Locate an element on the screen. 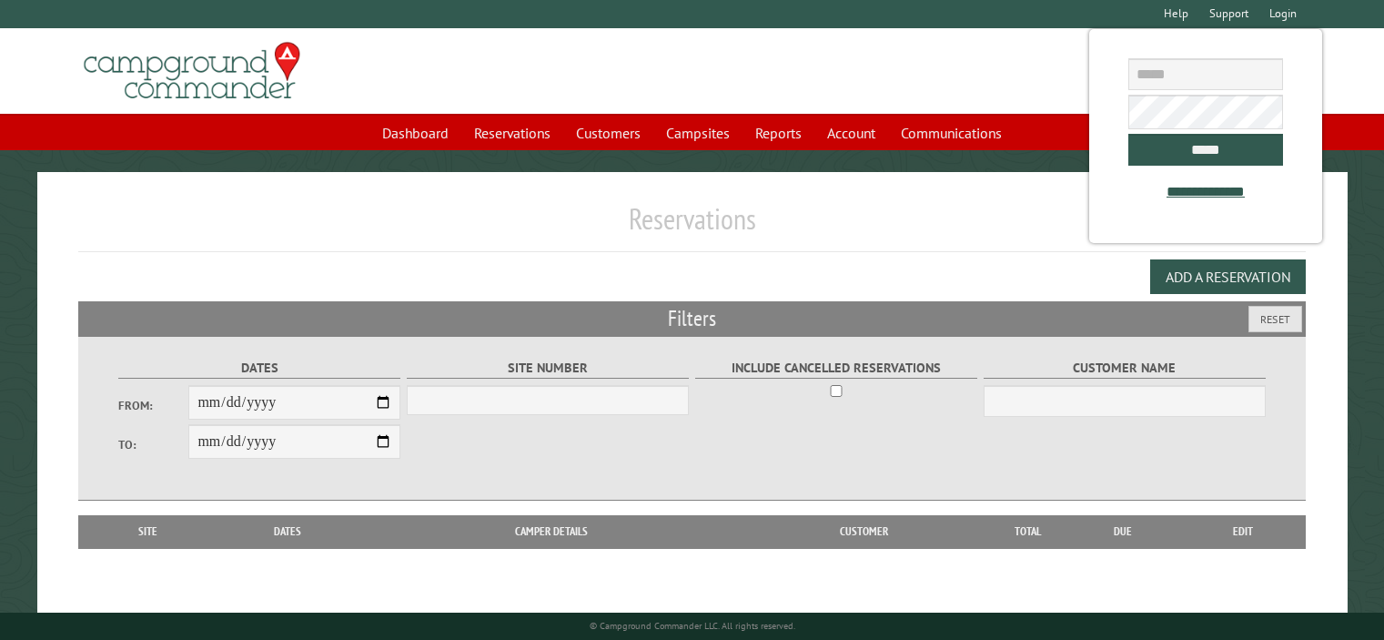 This screenshot has height=640, width=1384. img: Campground Commander is located at coordinates (192, 71).